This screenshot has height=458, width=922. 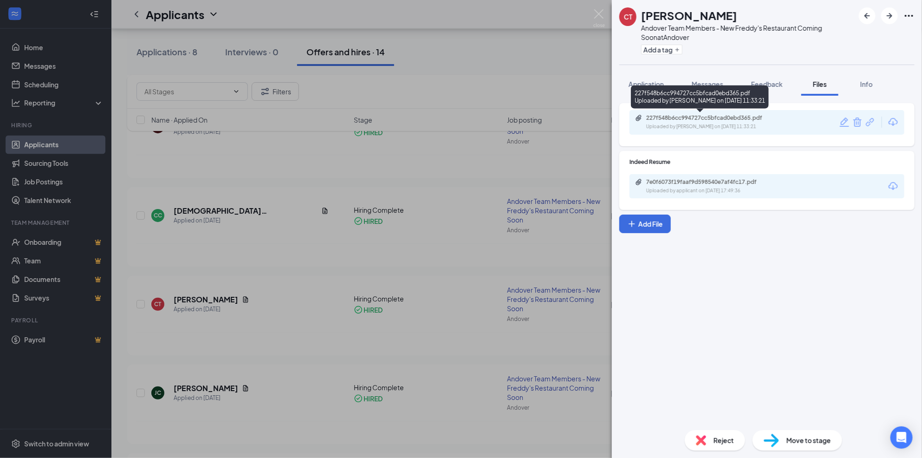 What do you see at coordinates (909, 16) in the screenshot?
I see `svg: Ellipses` at bounding box center [909, 16].